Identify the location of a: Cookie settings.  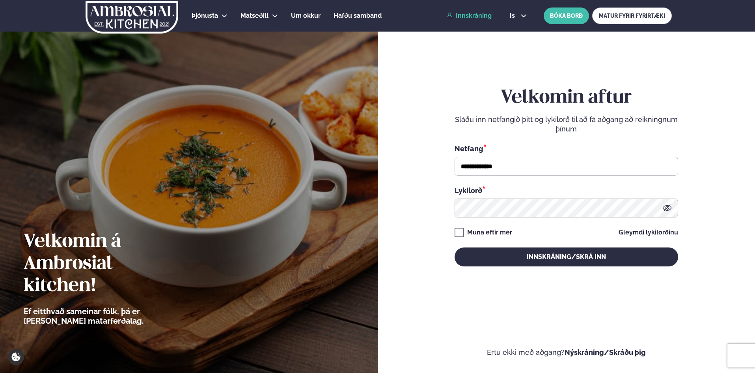
(16, 356).